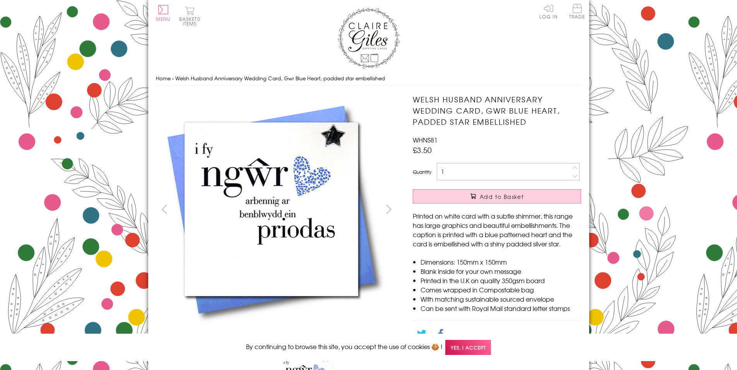 The image size is (737, 370). I want to click on p: Printed on white card with a subtle shimmer, this range has large graphics and beautiful embellis..., so click(497, 230).